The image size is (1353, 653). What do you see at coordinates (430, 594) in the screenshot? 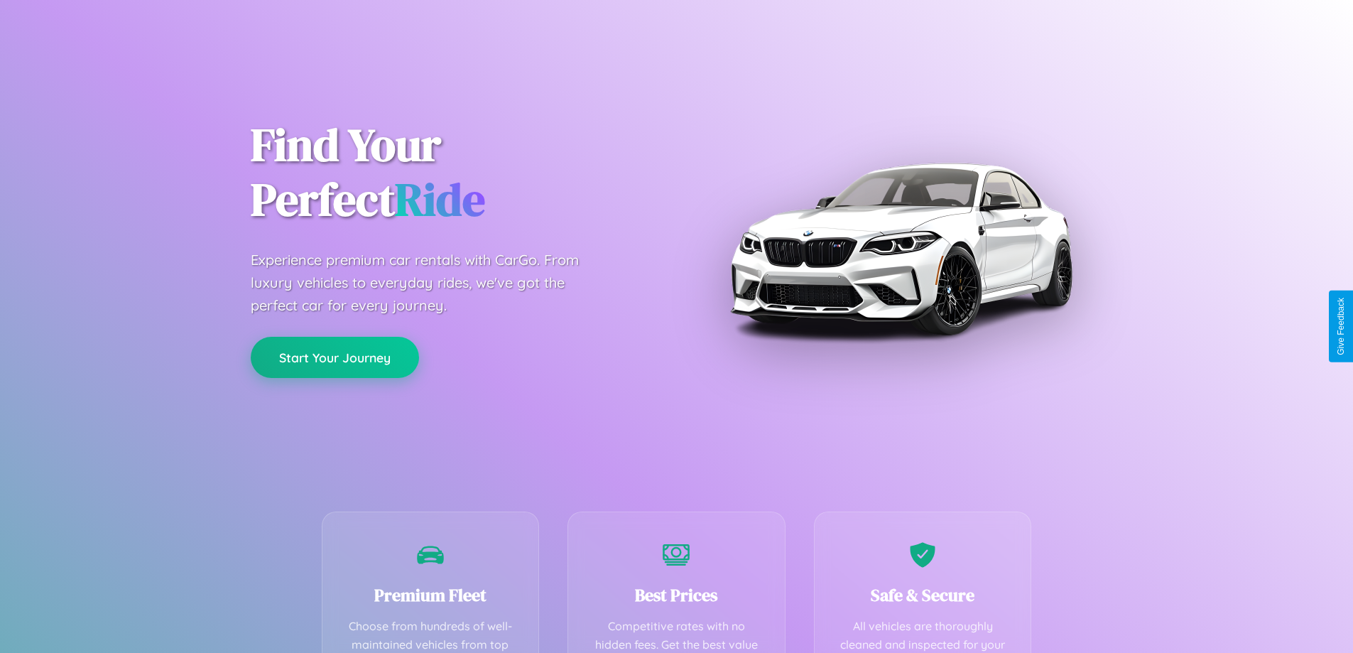
I see `h3: Premium Fleet` at bounding box center [430, 594].